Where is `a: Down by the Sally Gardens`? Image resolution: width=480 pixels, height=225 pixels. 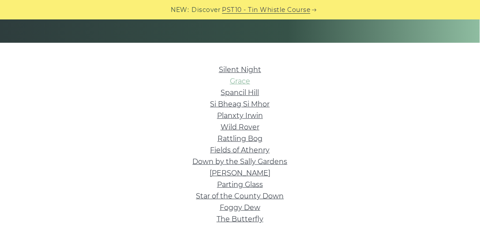
a: Down by the Sally Gardens is located at coordinates (240, 161).